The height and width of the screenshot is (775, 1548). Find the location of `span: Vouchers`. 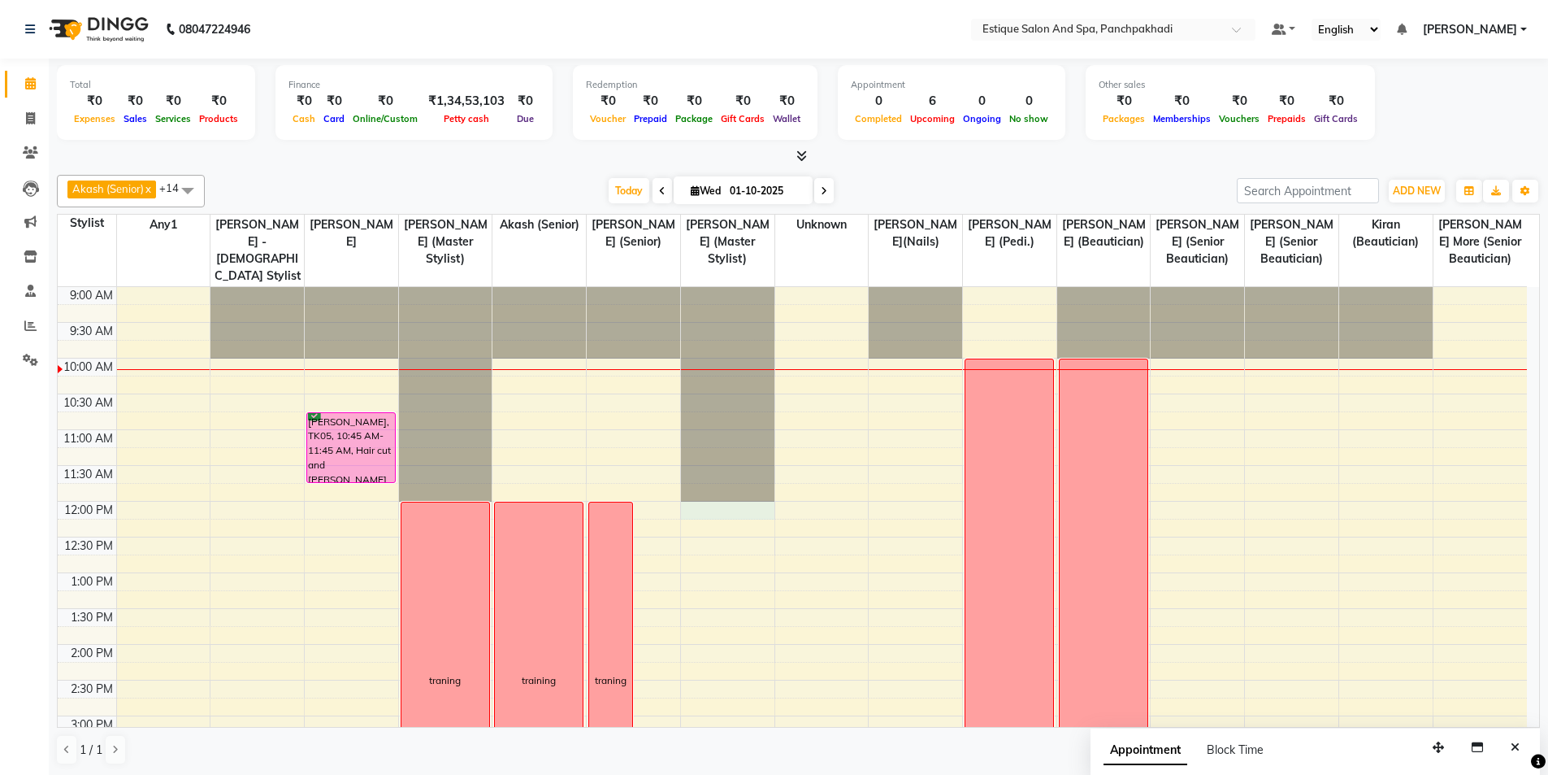

span: Vouchers is located at coordinates (1240, 119).